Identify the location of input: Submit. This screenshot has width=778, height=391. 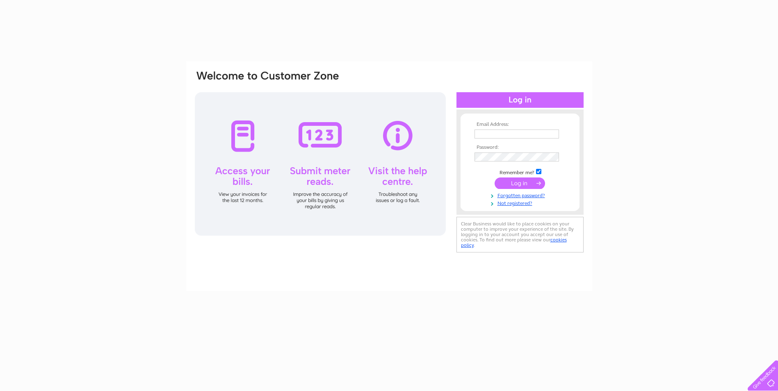
(520, 183).